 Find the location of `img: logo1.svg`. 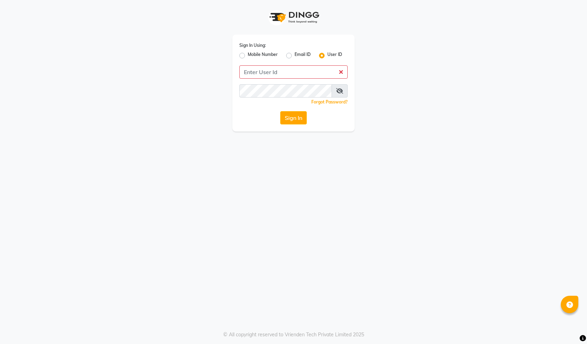

img: logo1.svg is located at coordinates (293, 17).